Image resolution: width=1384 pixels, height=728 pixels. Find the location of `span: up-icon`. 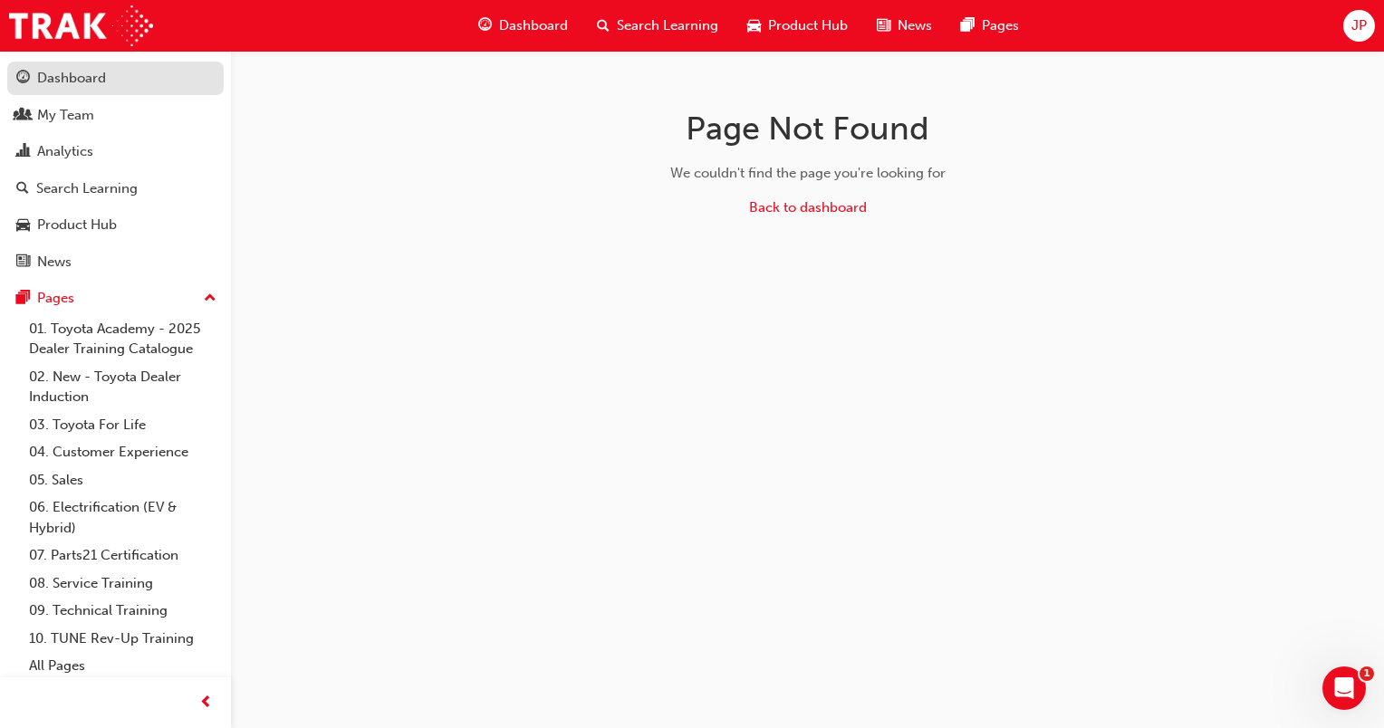

span: up-icon is located at coordinates (210, 299).